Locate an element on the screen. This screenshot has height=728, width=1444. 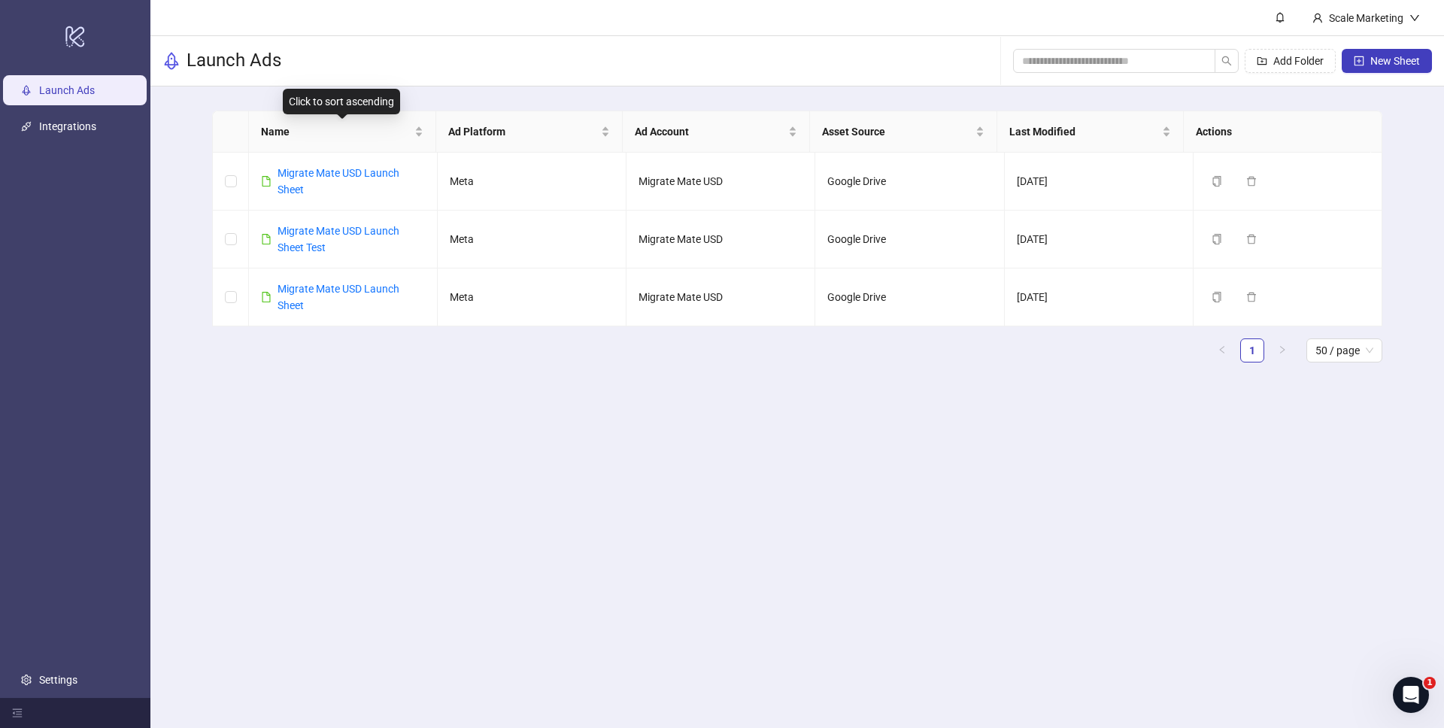
th: Last Modified is located at coordinates (1091, 132).